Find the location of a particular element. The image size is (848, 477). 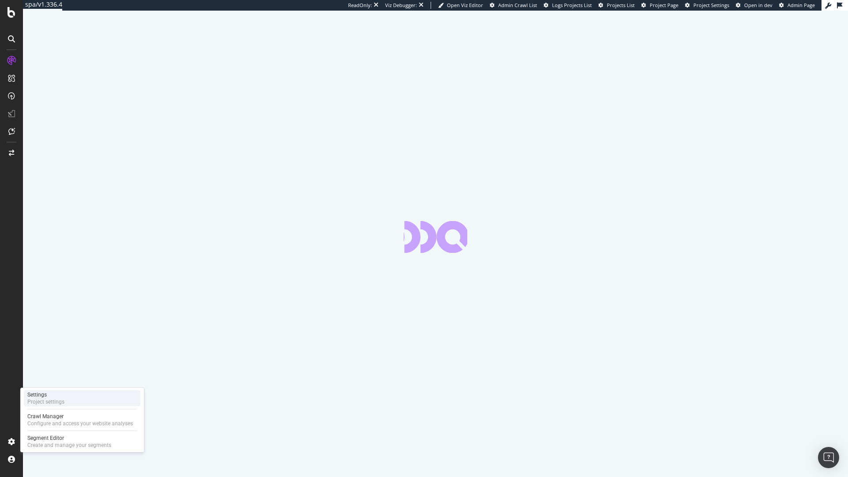

span: Project Page is located at coordinates (664, 5).